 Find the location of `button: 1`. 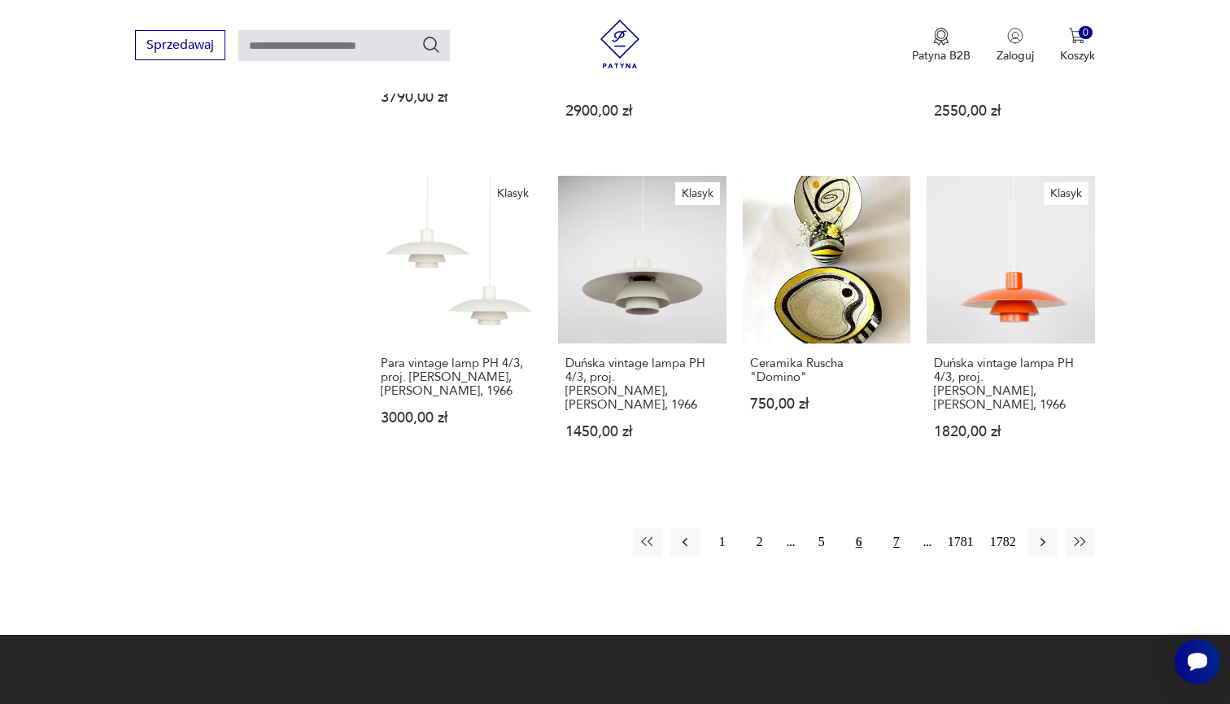

button: 1 is located at coordinates (722, 542).